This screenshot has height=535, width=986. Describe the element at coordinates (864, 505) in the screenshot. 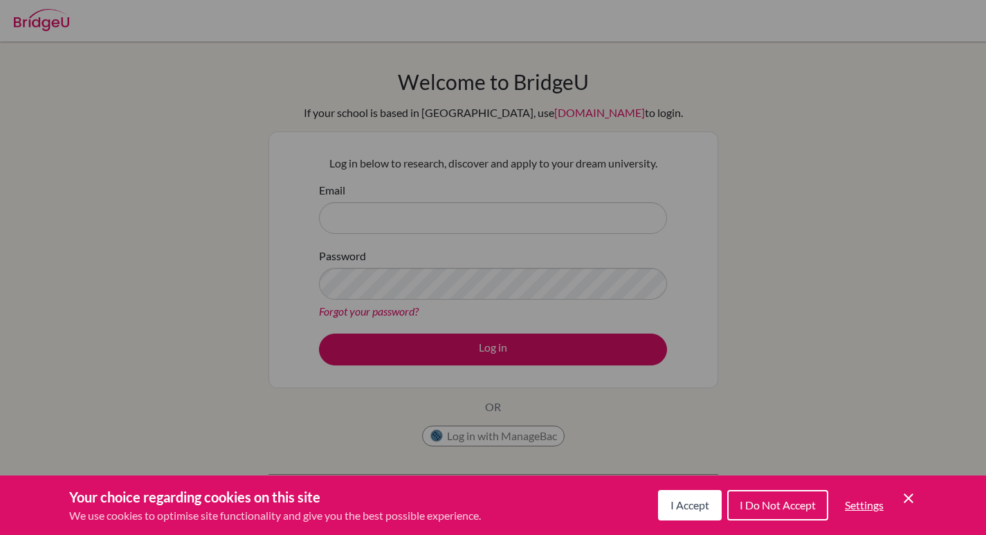

I see `button: Settings` at that location.